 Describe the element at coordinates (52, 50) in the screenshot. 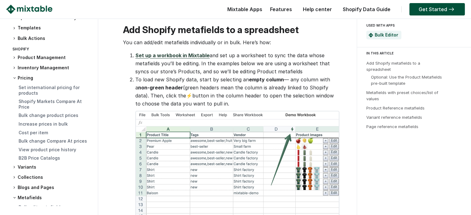

I see `div: Shopify` at that location.